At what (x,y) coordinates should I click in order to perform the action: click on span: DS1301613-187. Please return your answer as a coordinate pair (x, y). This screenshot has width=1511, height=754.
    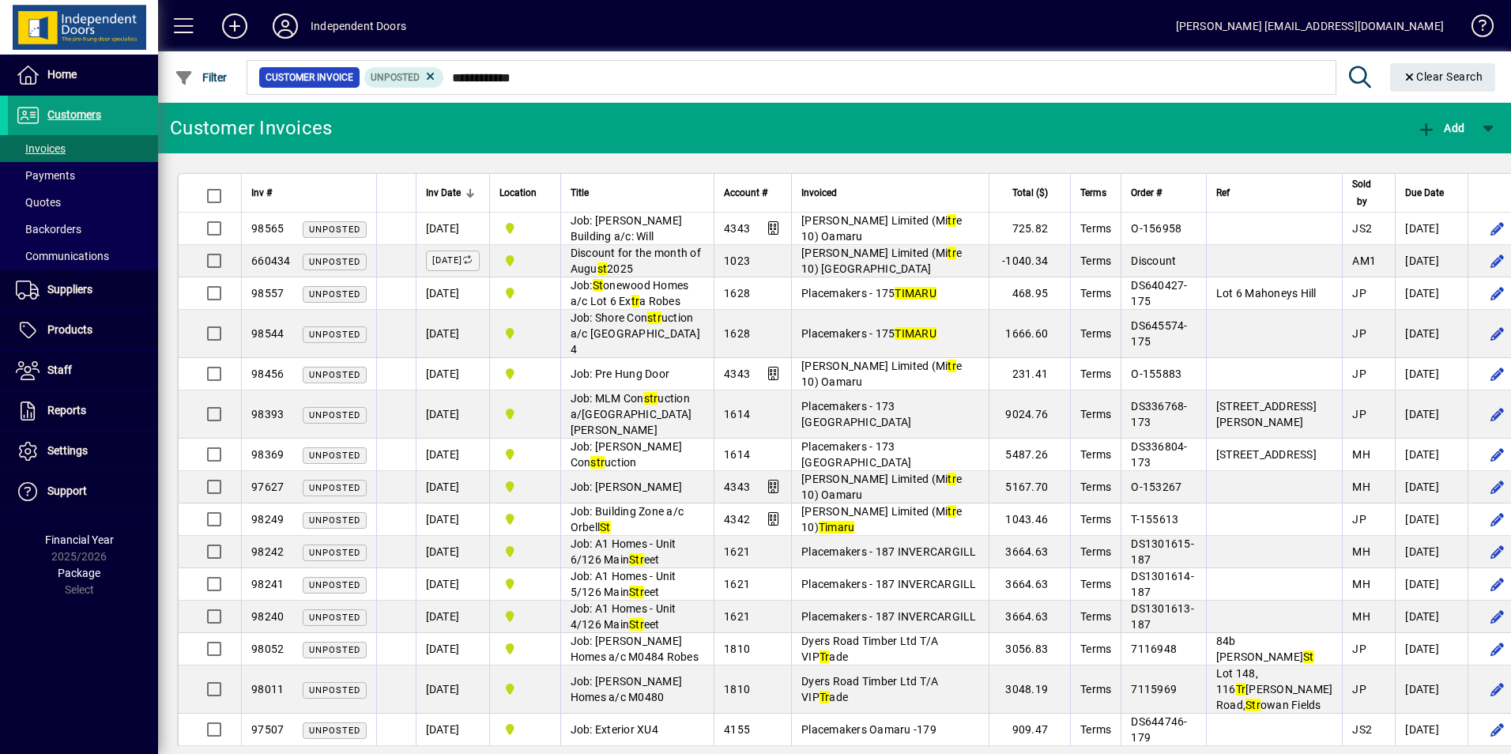
    Looking at the image, I should click on (1162, 616).